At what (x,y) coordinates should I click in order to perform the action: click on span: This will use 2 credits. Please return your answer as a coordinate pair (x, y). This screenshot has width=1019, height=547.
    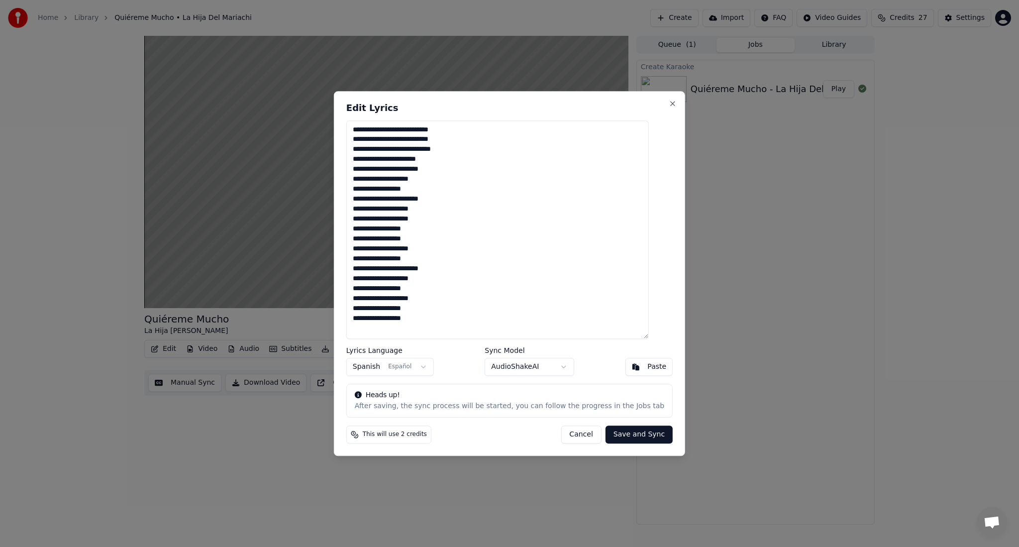
    Looking at the image, I should click on (395, 434).